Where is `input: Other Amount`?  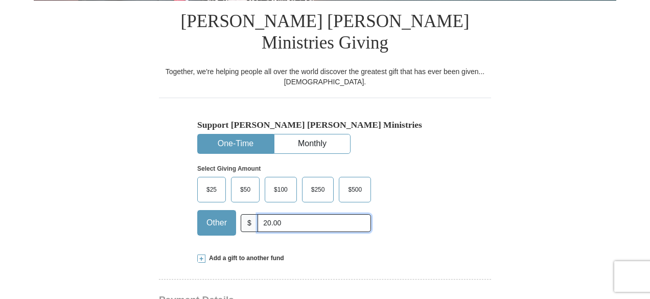 input: Other Amount is located at coordinates (314, 223).